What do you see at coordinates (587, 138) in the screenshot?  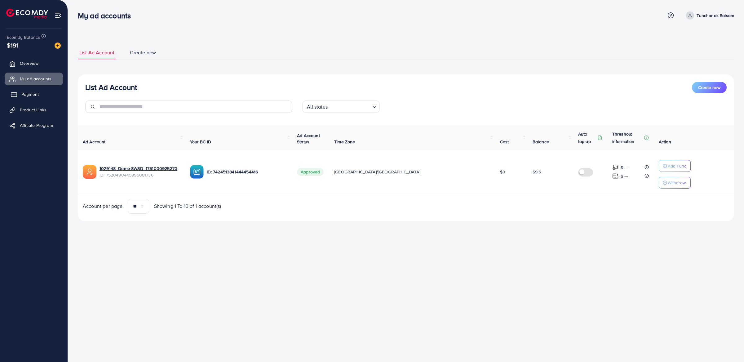 I see `p: Auto top-up` at bounding box center [587, 138].